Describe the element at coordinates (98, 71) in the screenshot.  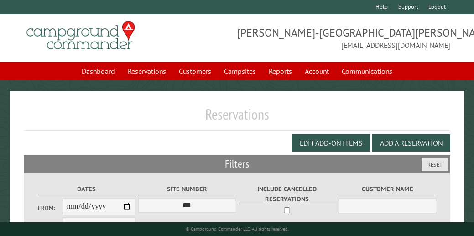
I see `a: Dashboard` at that location.